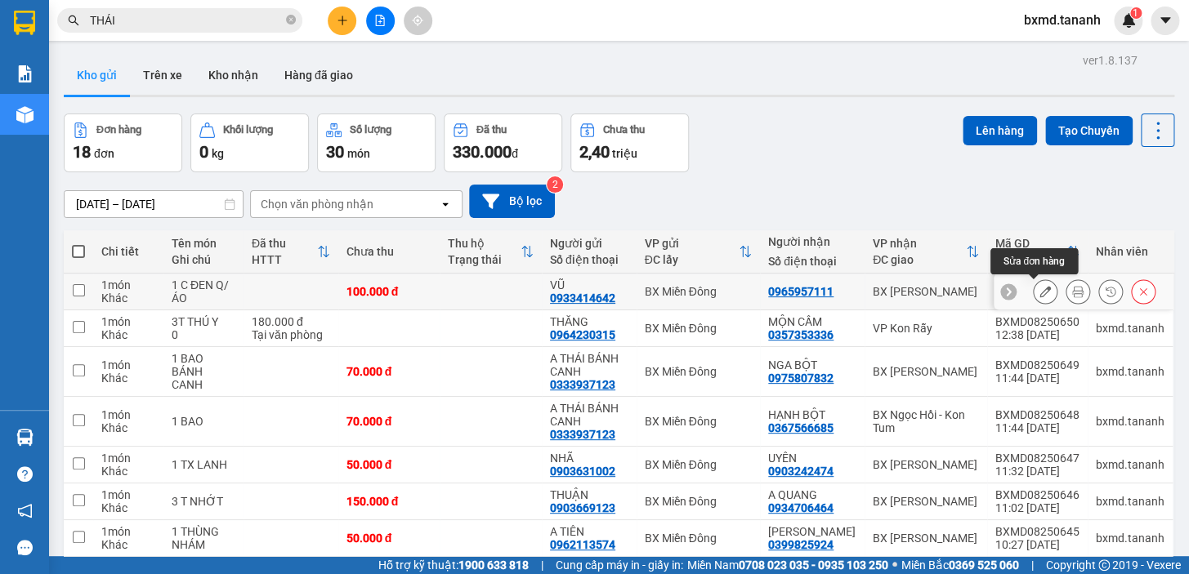 The image size is (1189, 574). What do you see at coordinates (123, 143) in the screenshot?
I see `button: Đơn hàng18đơn` at bounding box center [123, 143].